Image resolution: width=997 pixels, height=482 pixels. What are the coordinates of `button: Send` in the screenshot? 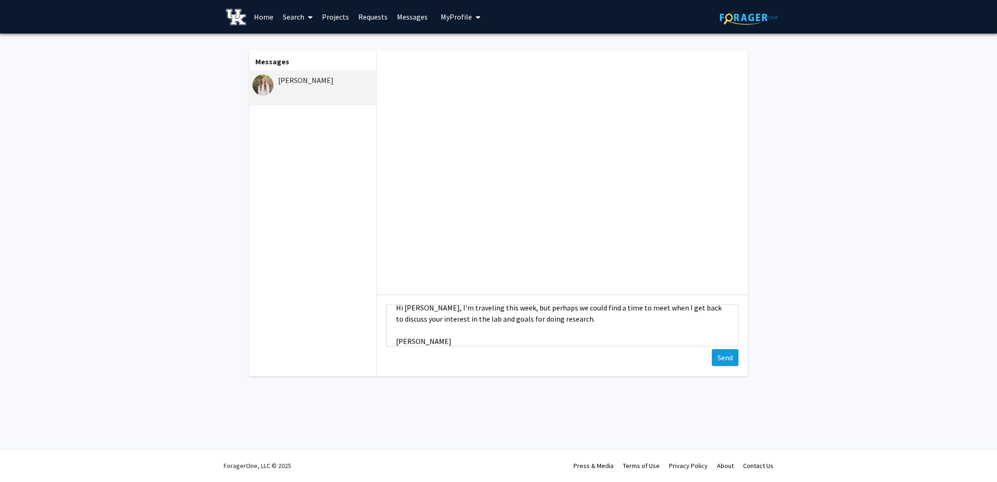 It's located at (725, 357).